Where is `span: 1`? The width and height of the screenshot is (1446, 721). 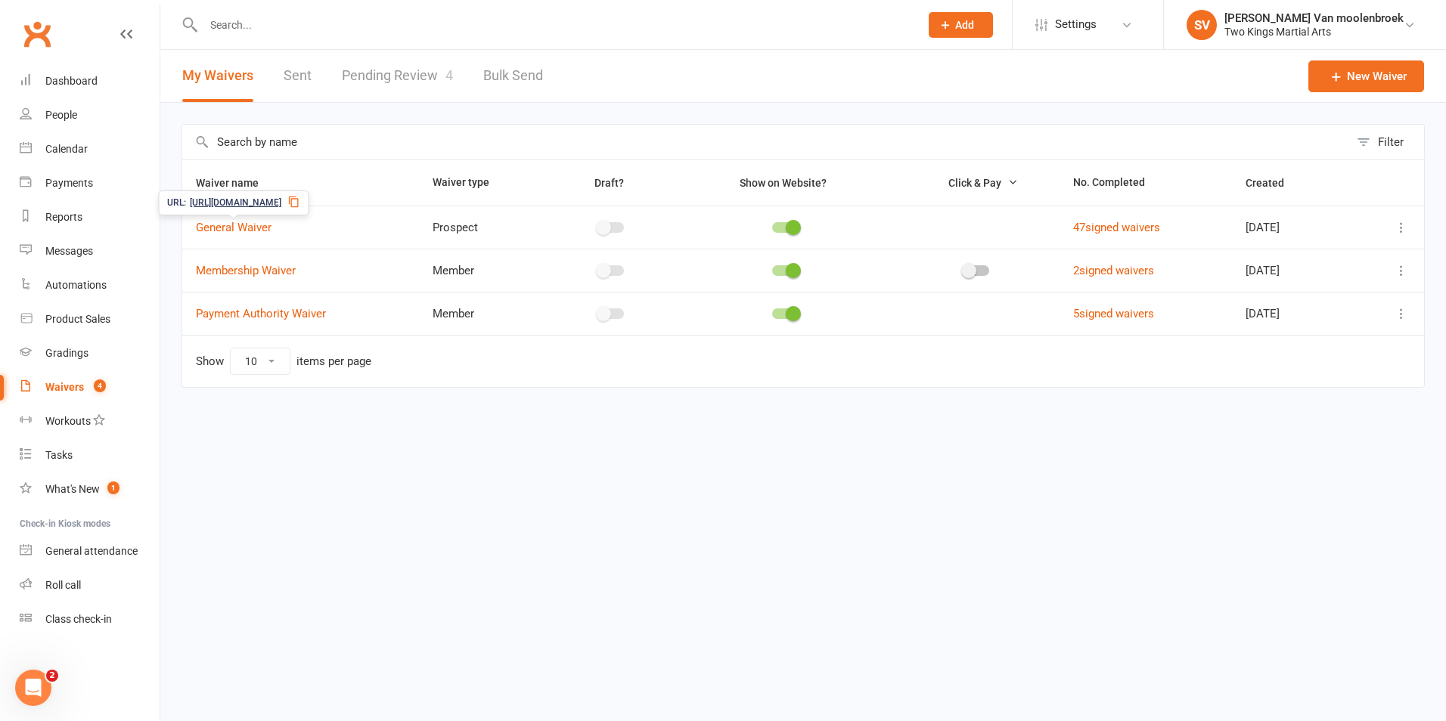 span: 1 is located at coordinates (113, 488).